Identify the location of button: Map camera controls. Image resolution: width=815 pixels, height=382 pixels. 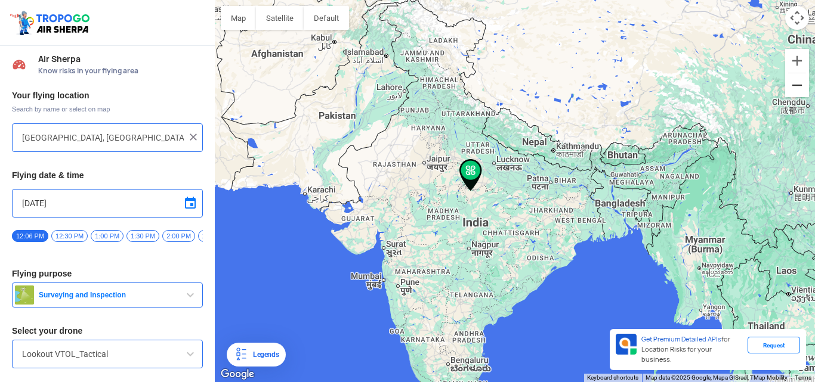
(797, 18).